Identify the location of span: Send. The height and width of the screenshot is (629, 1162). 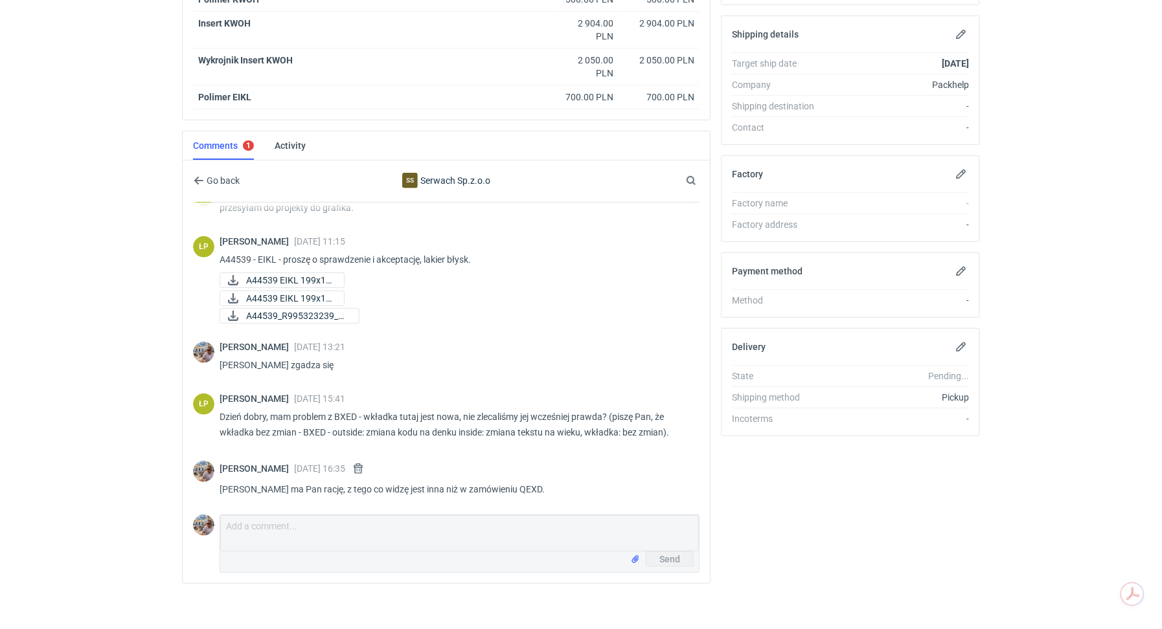
(670, 559).